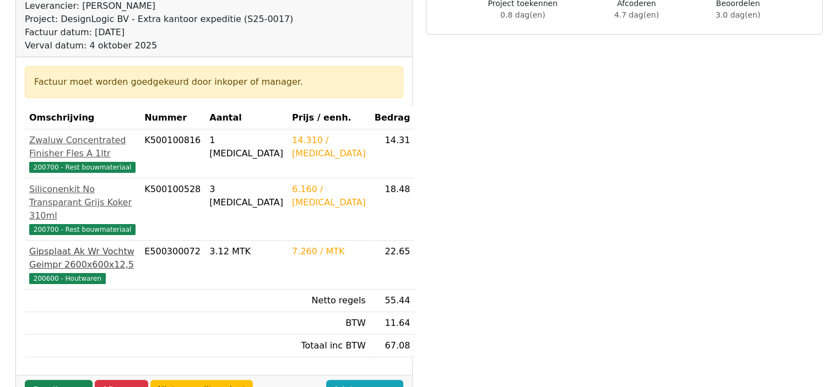  I want to click on td: Netto regels, so click(329, 301).